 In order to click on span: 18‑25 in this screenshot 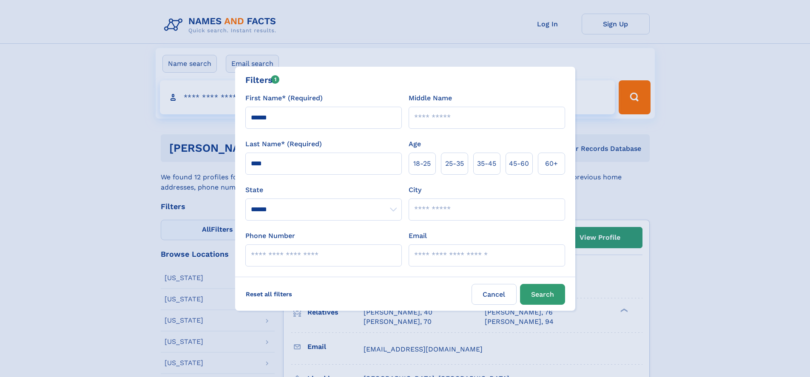, I will do `click(422, 164)`.